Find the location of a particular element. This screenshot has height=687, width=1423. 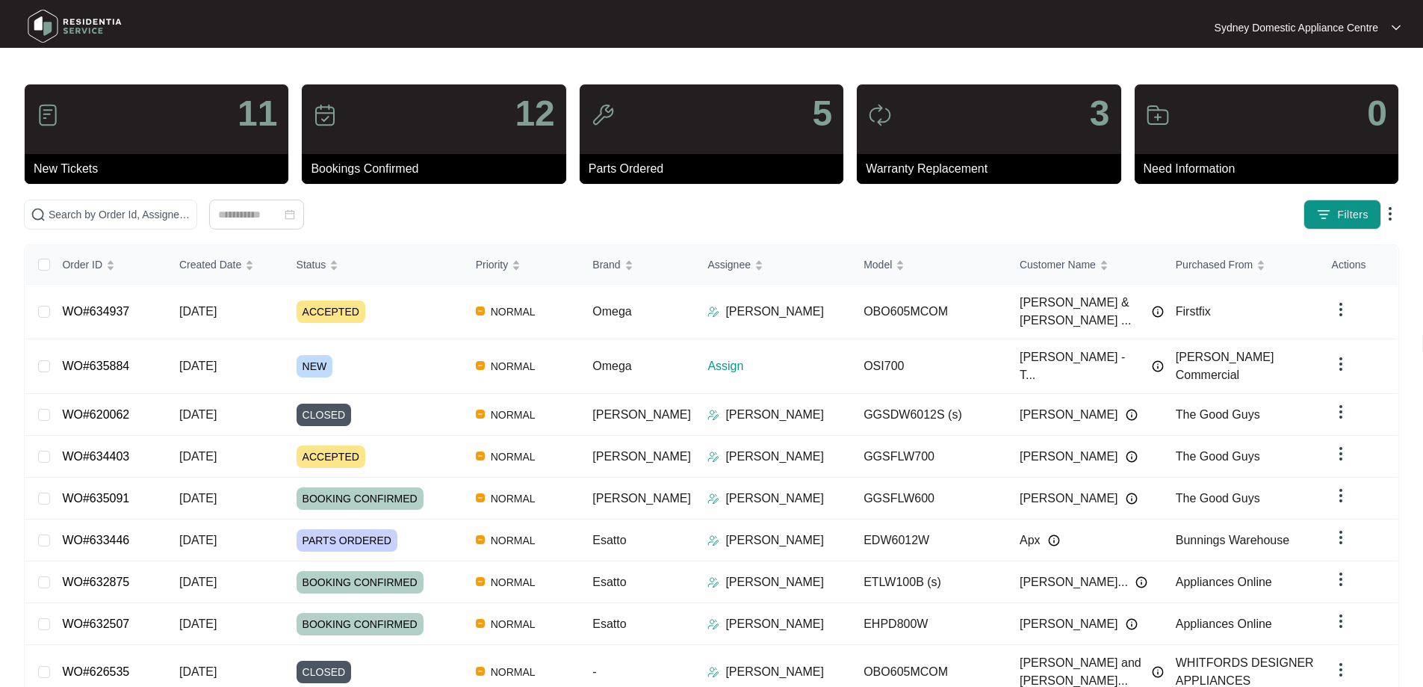

span: Priority is located at coordinates (492, 265).